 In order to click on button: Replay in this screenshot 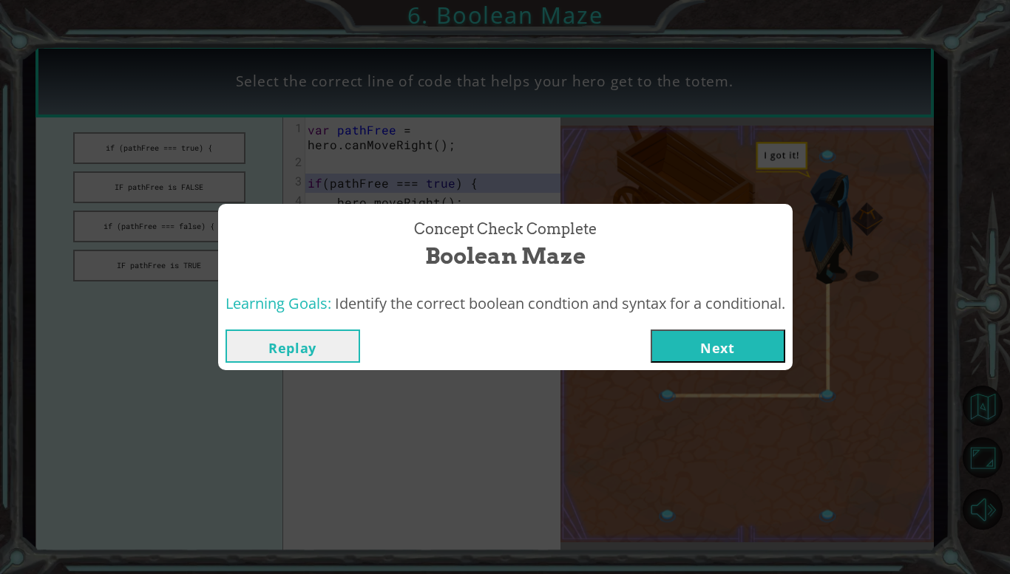, I will do `click(293, 346)`.